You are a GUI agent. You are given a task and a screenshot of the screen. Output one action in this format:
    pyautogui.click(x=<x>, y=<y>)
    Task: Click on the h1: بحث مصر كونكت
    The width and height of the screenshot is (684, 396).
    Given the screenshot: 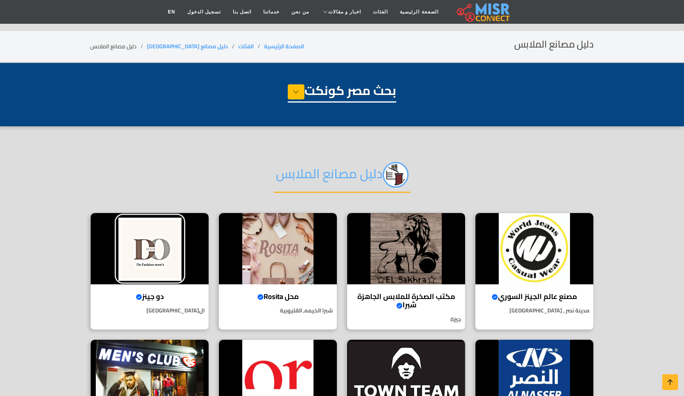 What is the action you would take?
    pyautogui.click(x=342, y=93)
    